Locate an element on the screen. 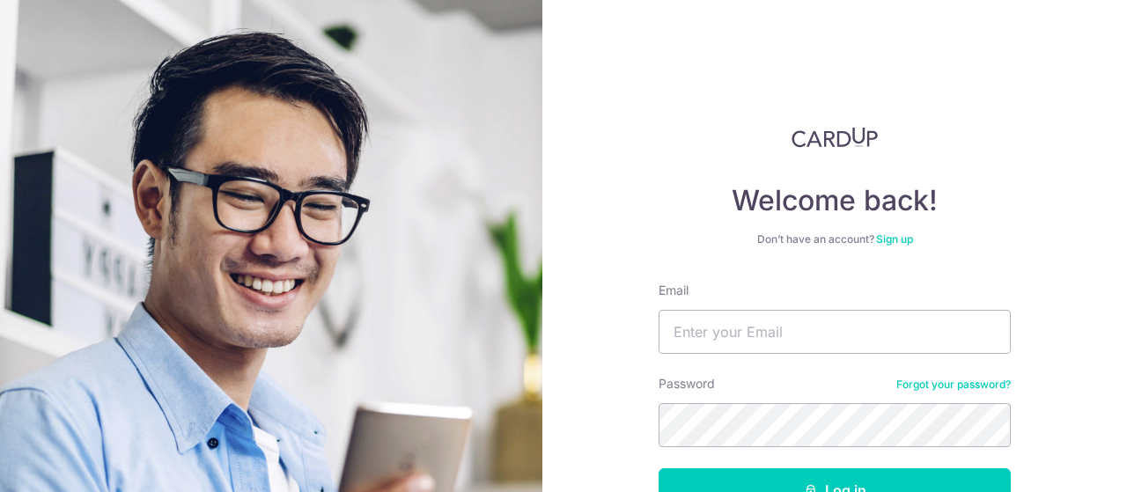 This screenshot has height=492, width=1127. div: Don’t have an account? is located at coordinates (834, 239).